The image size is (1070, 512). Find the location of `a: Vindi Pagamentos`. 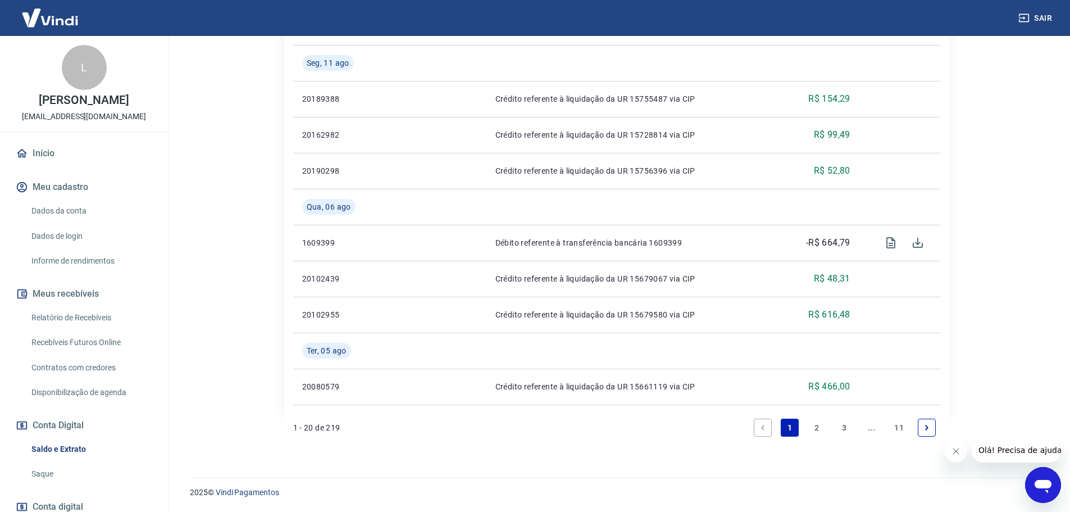

a: Vindi Pagamentos is located at coordinates (247, 492).